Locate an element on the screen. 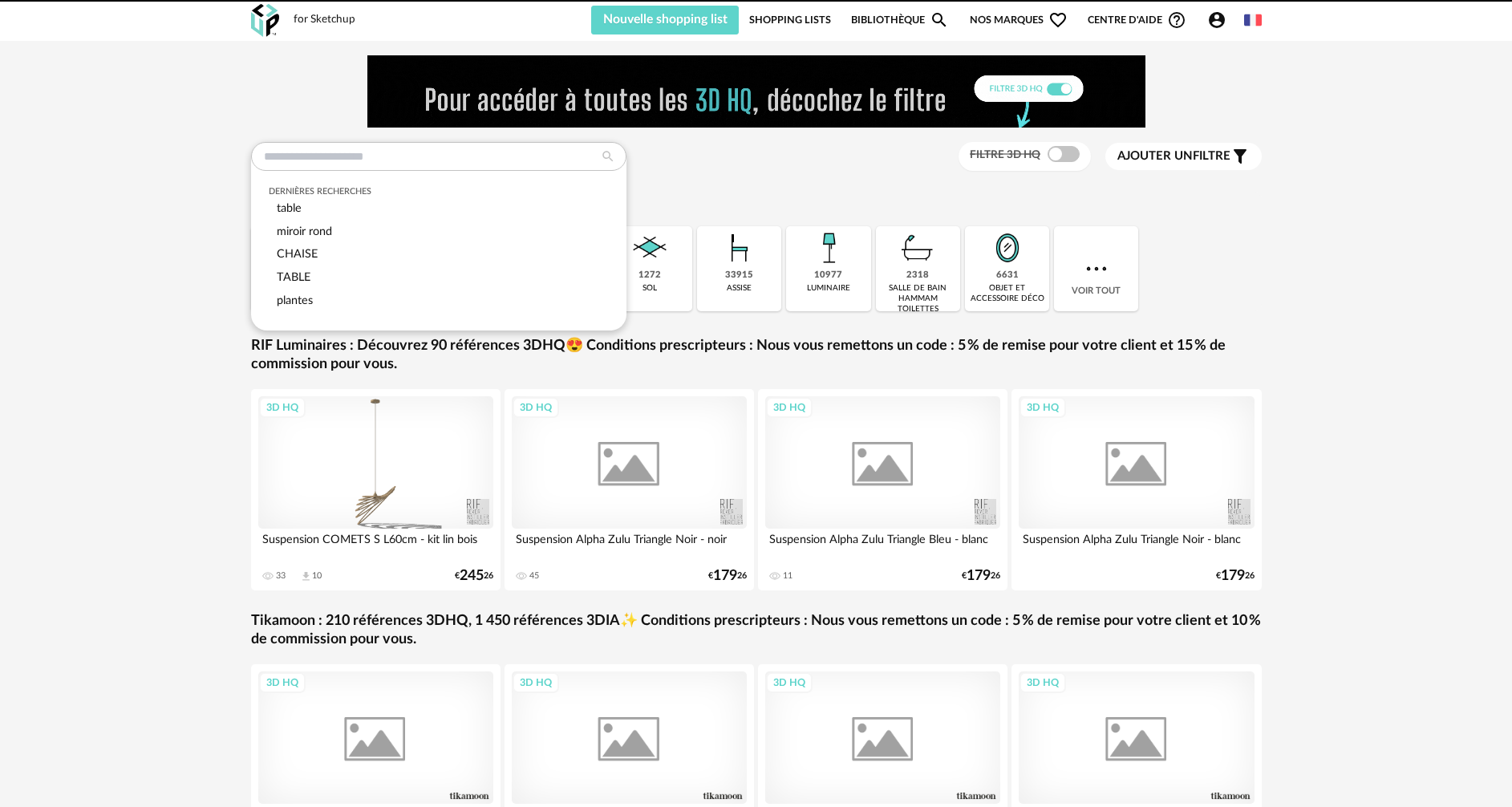  div: Suspension Alpha Zulu Triangle Noir - blanc is located at coordinates (1136, 545).